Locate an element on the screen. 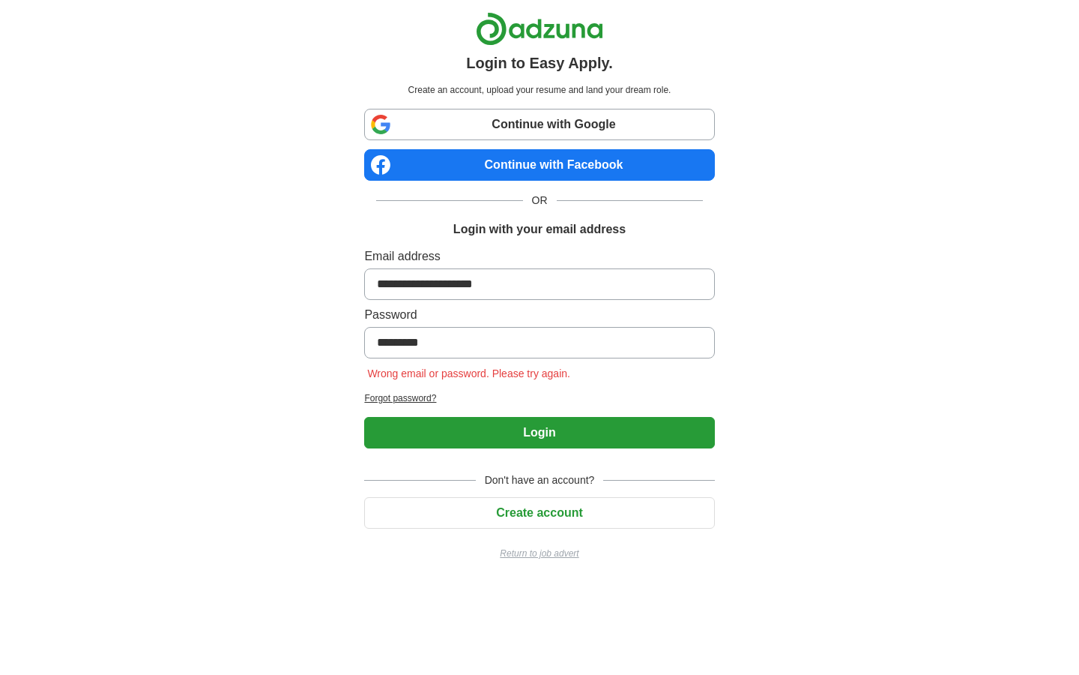 The height and width of the screenshot is (675, 1079). span: OR is located at coordinates (540, 200).